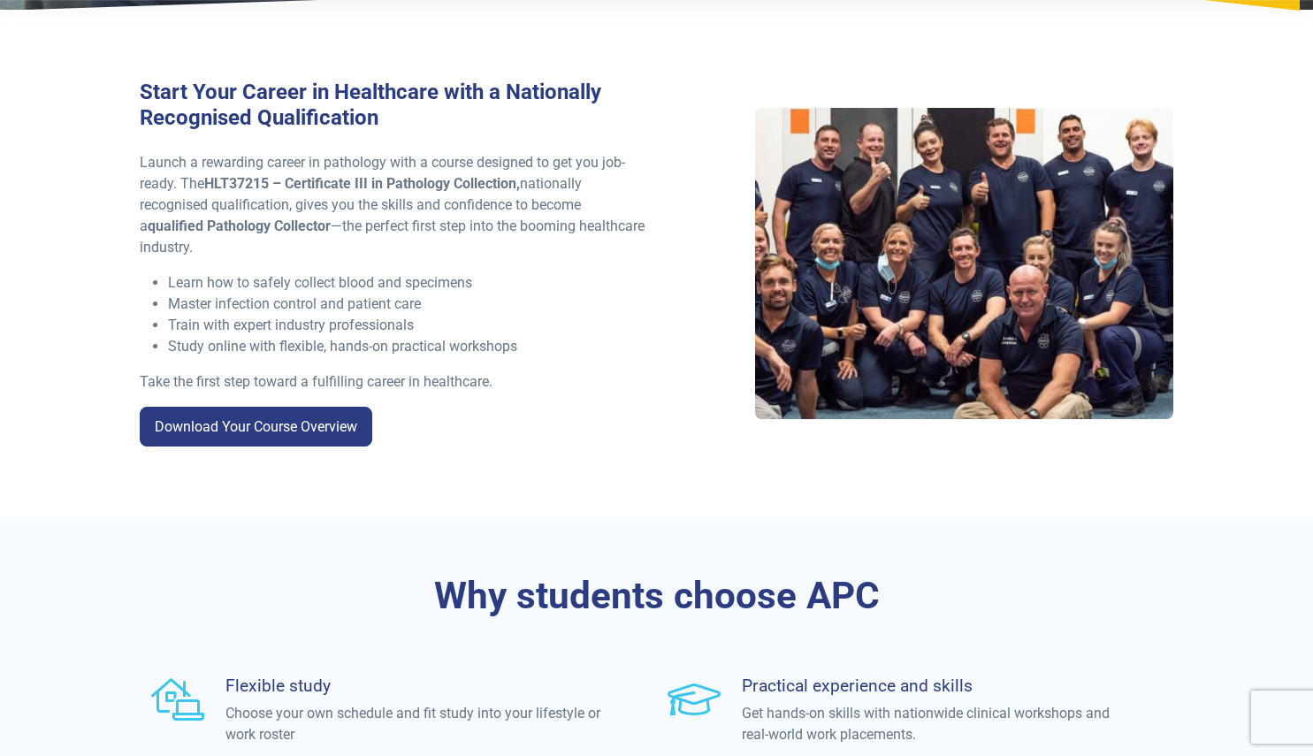 The height and width of the screenshot is (756, 1313). I want to click on a: Download Your Course Overview, so click(255, 427).